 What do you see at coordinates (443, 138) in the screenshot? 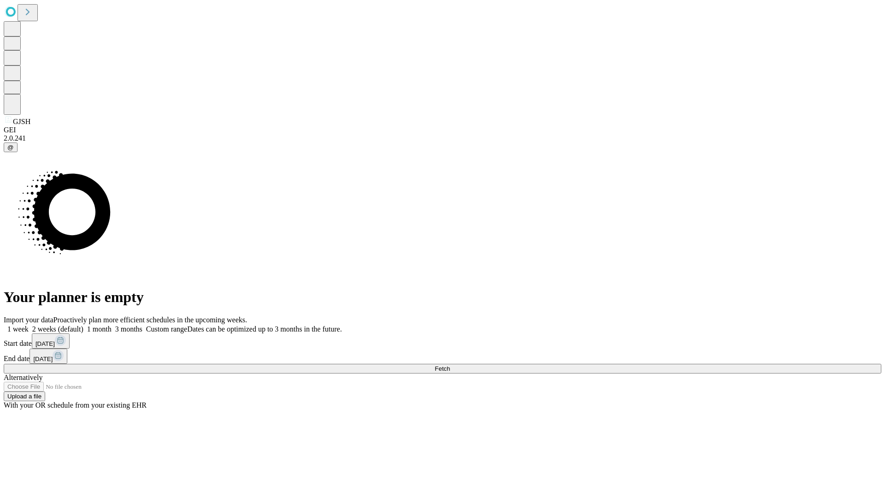
I see `div: 2.0.241` at bounding box center [443, 138].